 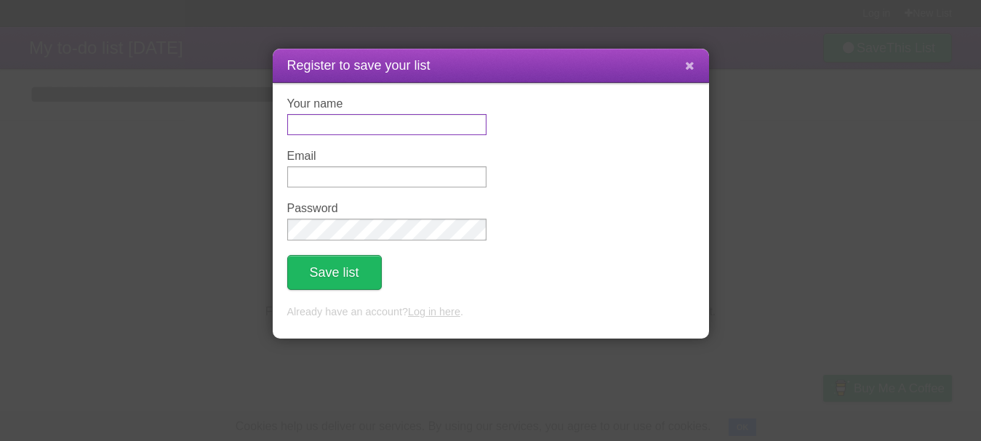 What do you see at coordinates (387, 156) in the screenshot?
I see `label: Email` at bounding box center [387, 156].